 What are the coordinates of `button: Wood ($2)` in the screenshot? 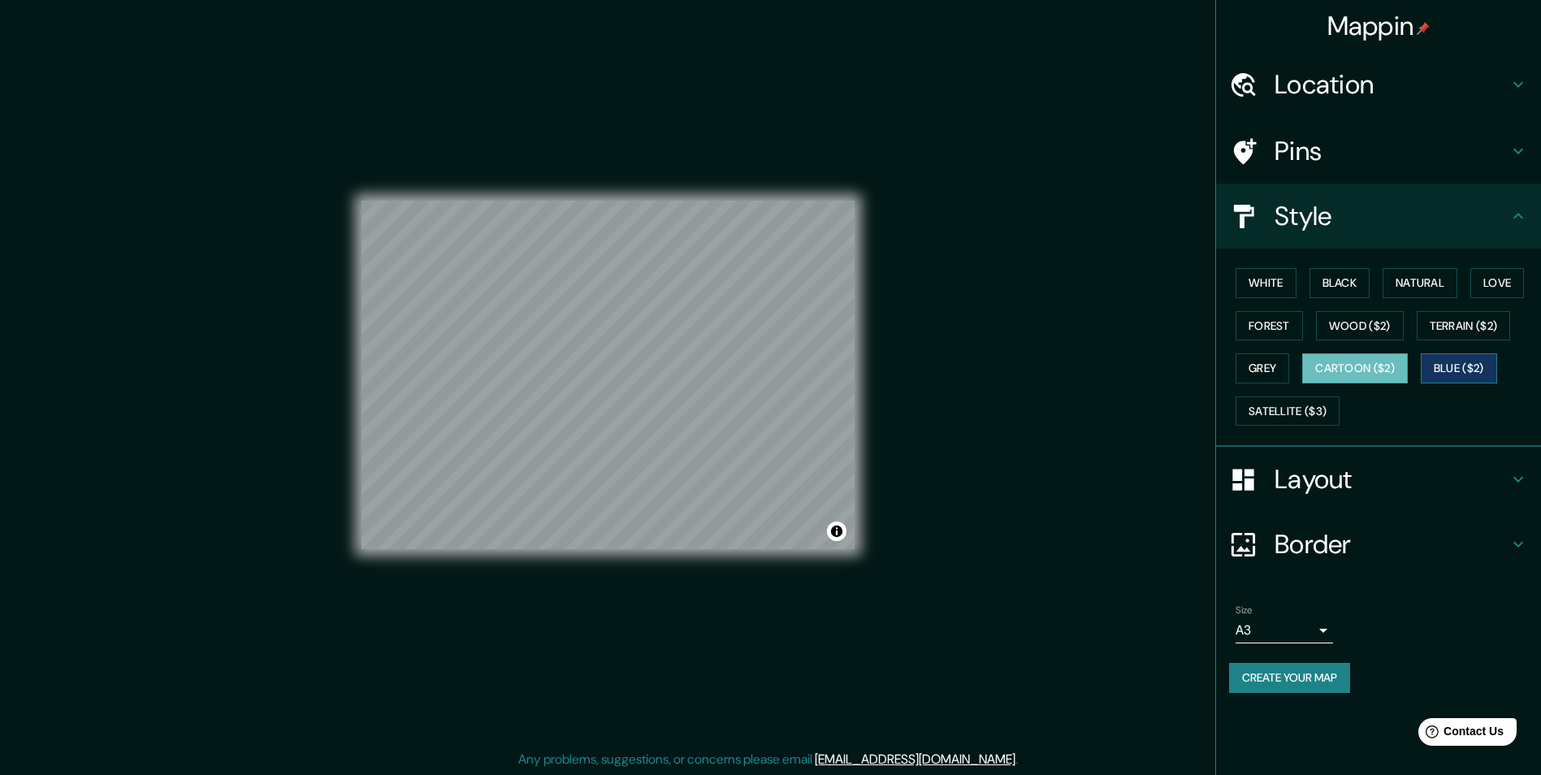 It's located at (1360, 326).